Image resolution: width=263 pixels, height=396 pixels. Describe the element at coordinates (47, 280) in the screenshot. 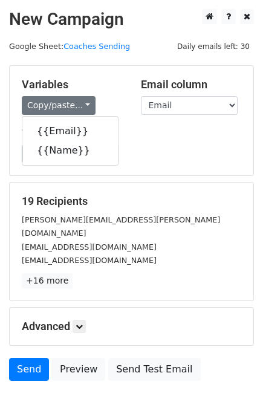

I see `a: +16 more` at that location.